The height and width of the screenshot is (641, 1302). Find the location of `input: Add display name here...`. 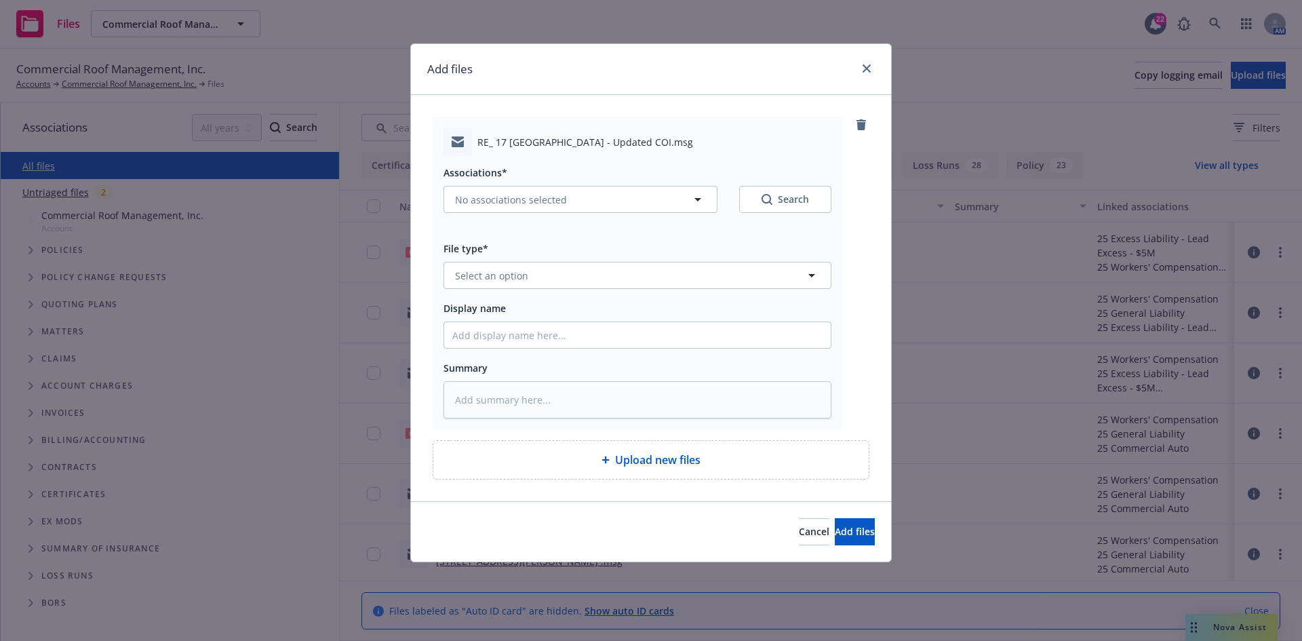

input: Add display name here... is located at coordinates (637, 335).